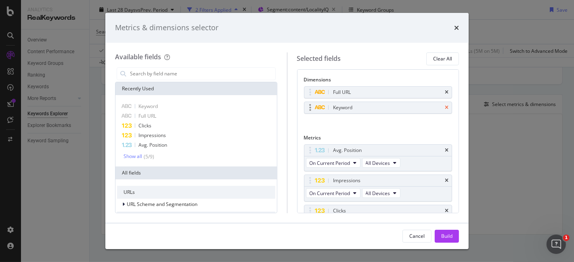  Describe the element at coordinates (347, 181) in the screenshot. I see `div: Impressions` at that location.